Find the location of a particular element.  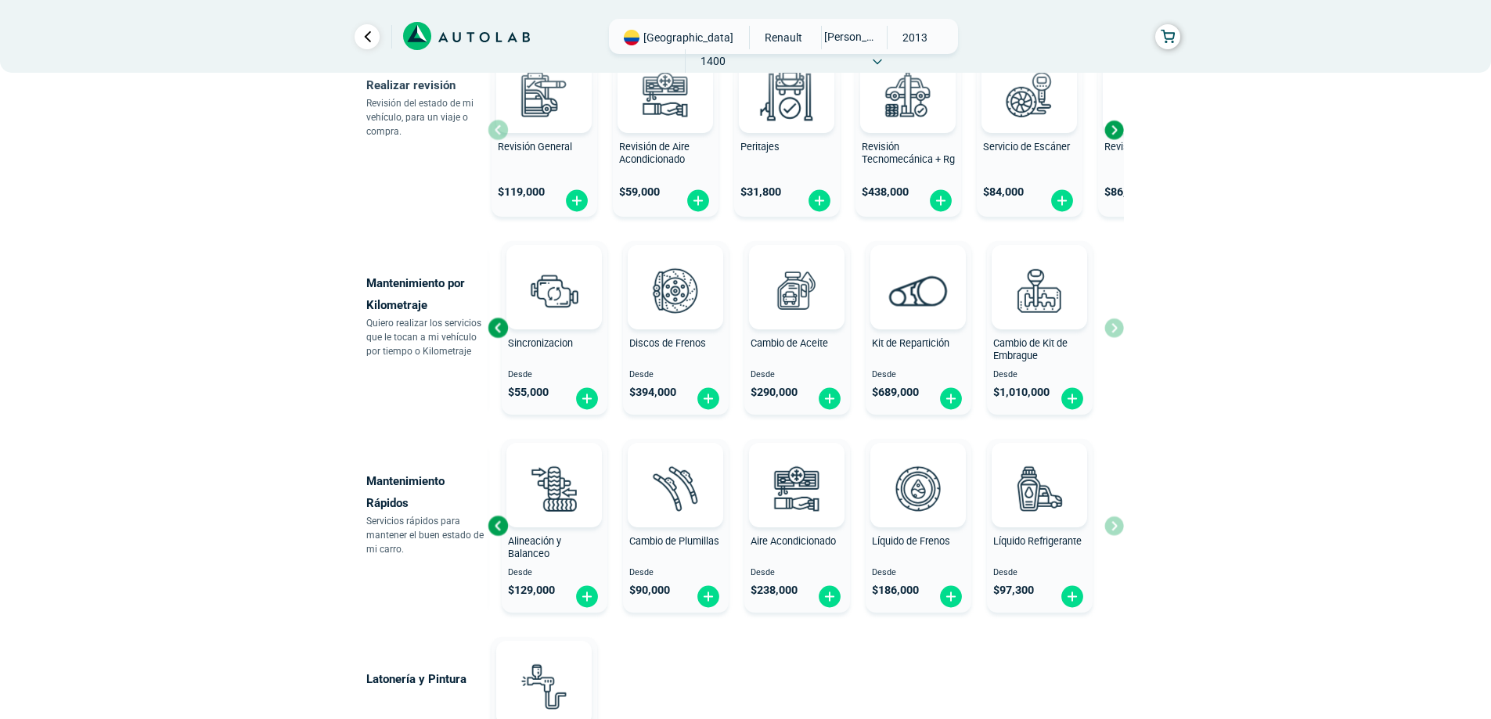

span: $ 394,000 is located at coordinates (653, 392).